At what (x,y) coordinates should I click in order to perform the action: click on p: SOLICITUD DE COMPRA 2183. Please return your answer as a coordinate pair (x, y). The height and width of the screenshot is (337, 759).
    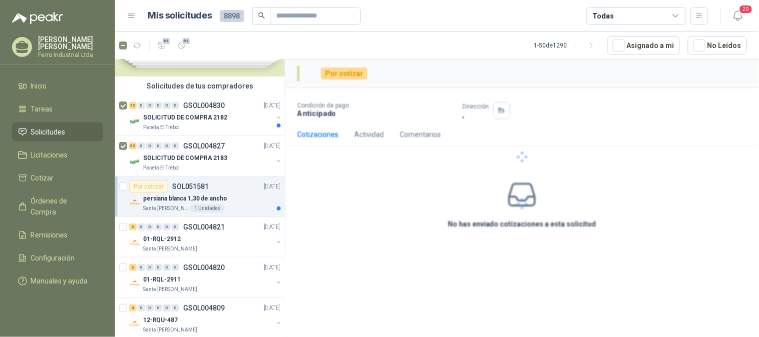
    Looking at the image, I should click on (185, 158).